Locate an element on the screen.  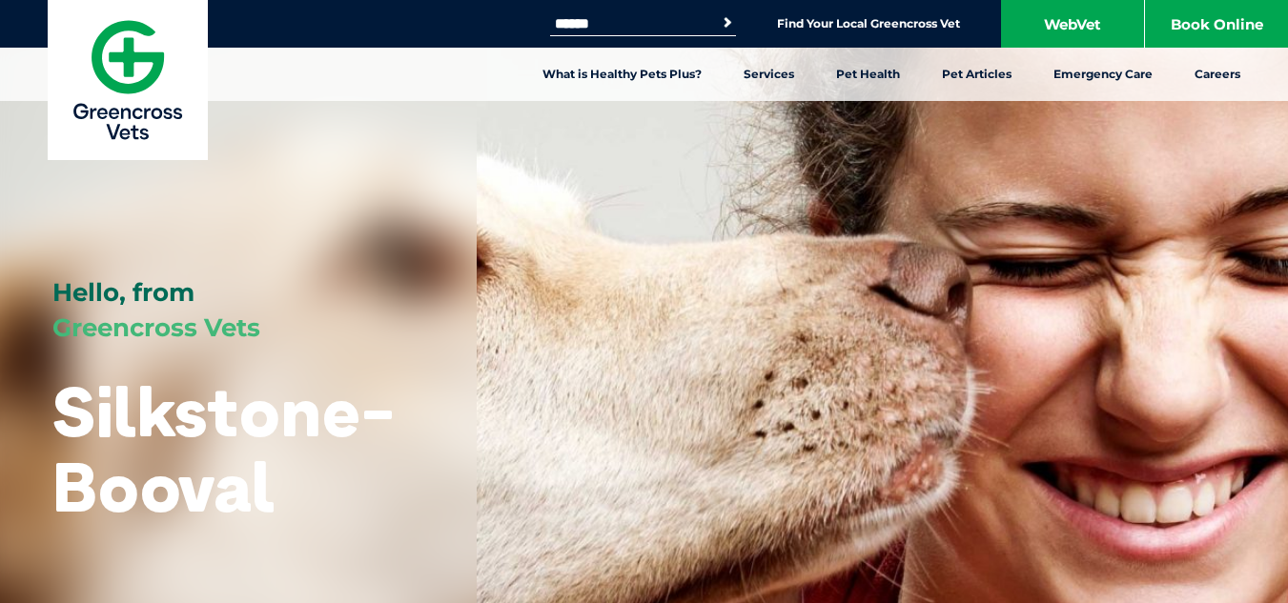
button: Search is located at coordinates (727, 23).